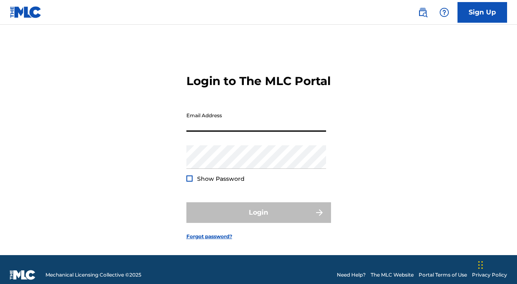 The height and width of the screenshot is (284, 517). What do you see at coordinates (209, 237) in the screenshot?
I see `a: Forgot password?` at bounding box center [209, 237].